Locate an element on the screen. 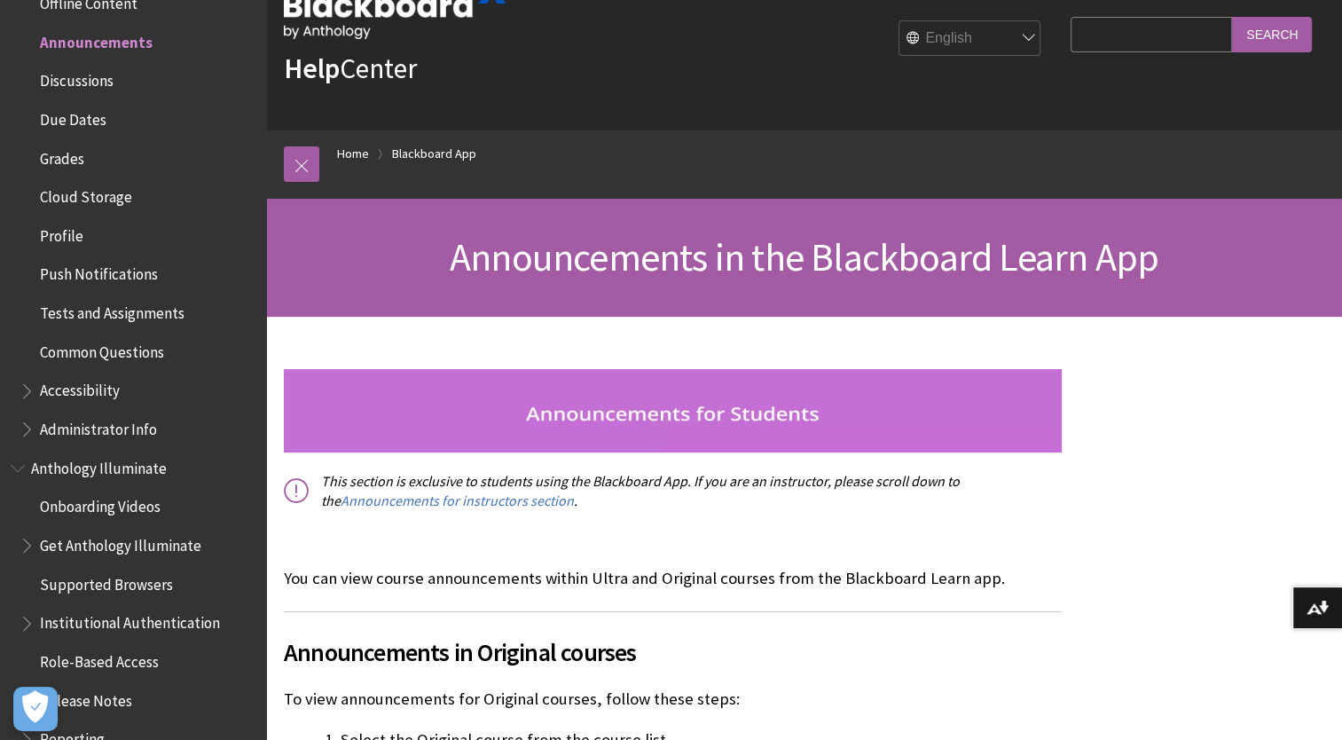 This screenshot has height=740, width=1342. a: Blackboard App is located at coordinates (434, 153).